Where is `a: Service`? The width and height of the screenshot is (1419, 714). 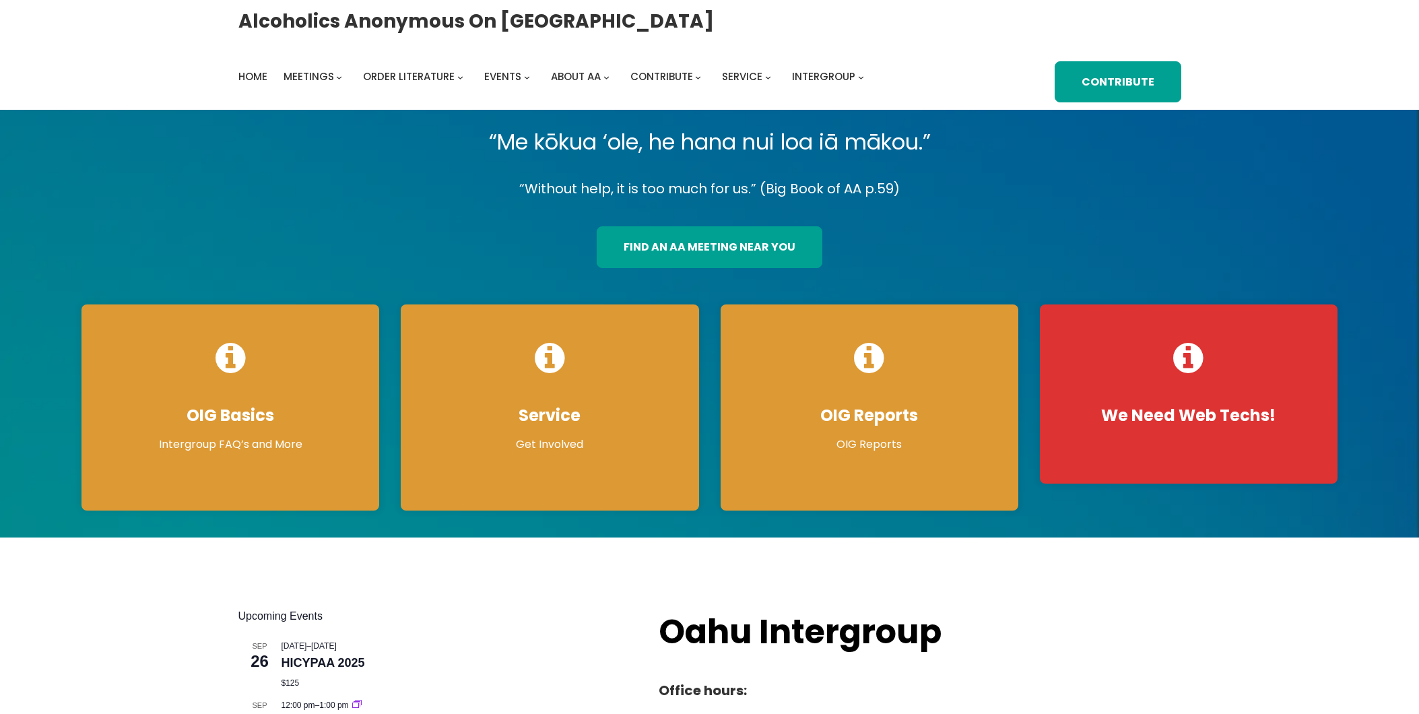
a: Service is located at coordinates (742, 77).